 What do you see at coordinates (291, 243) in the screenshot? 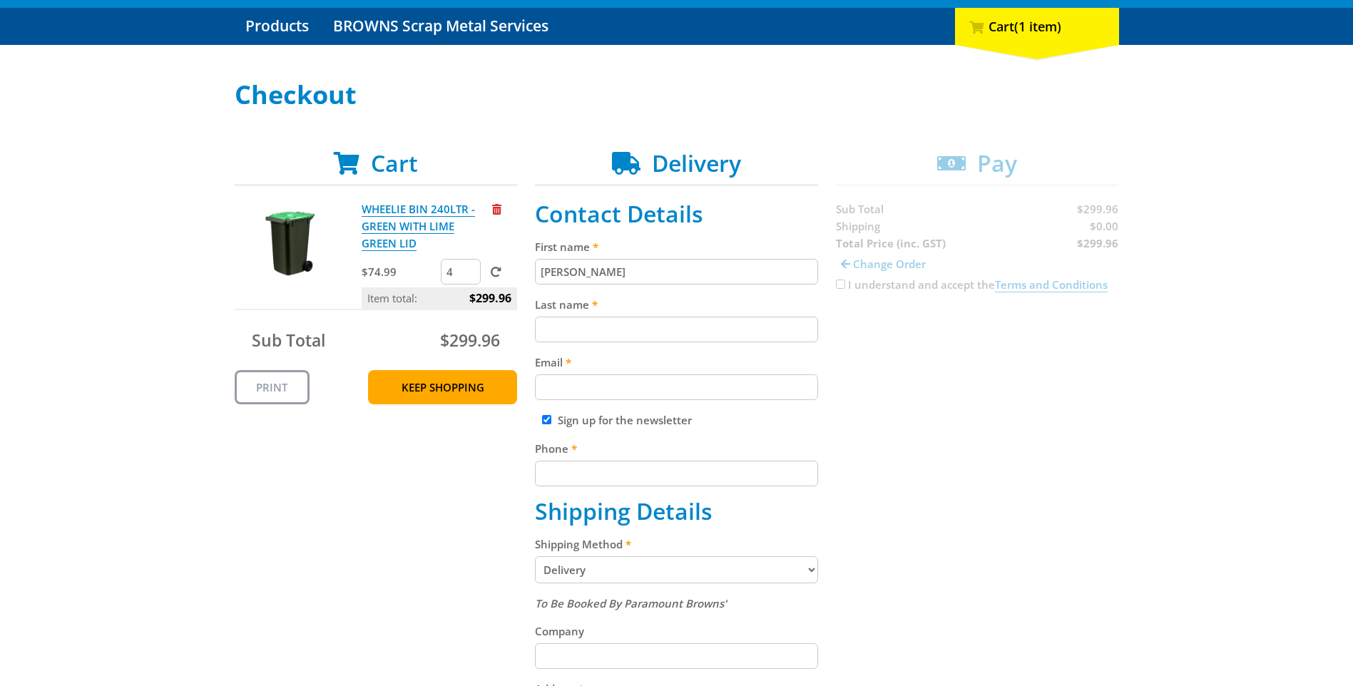
I see `img: WHEELIE BIN 240LTR - GREEN WITH LIME GREEN LID` at bounding box center [291, 243].